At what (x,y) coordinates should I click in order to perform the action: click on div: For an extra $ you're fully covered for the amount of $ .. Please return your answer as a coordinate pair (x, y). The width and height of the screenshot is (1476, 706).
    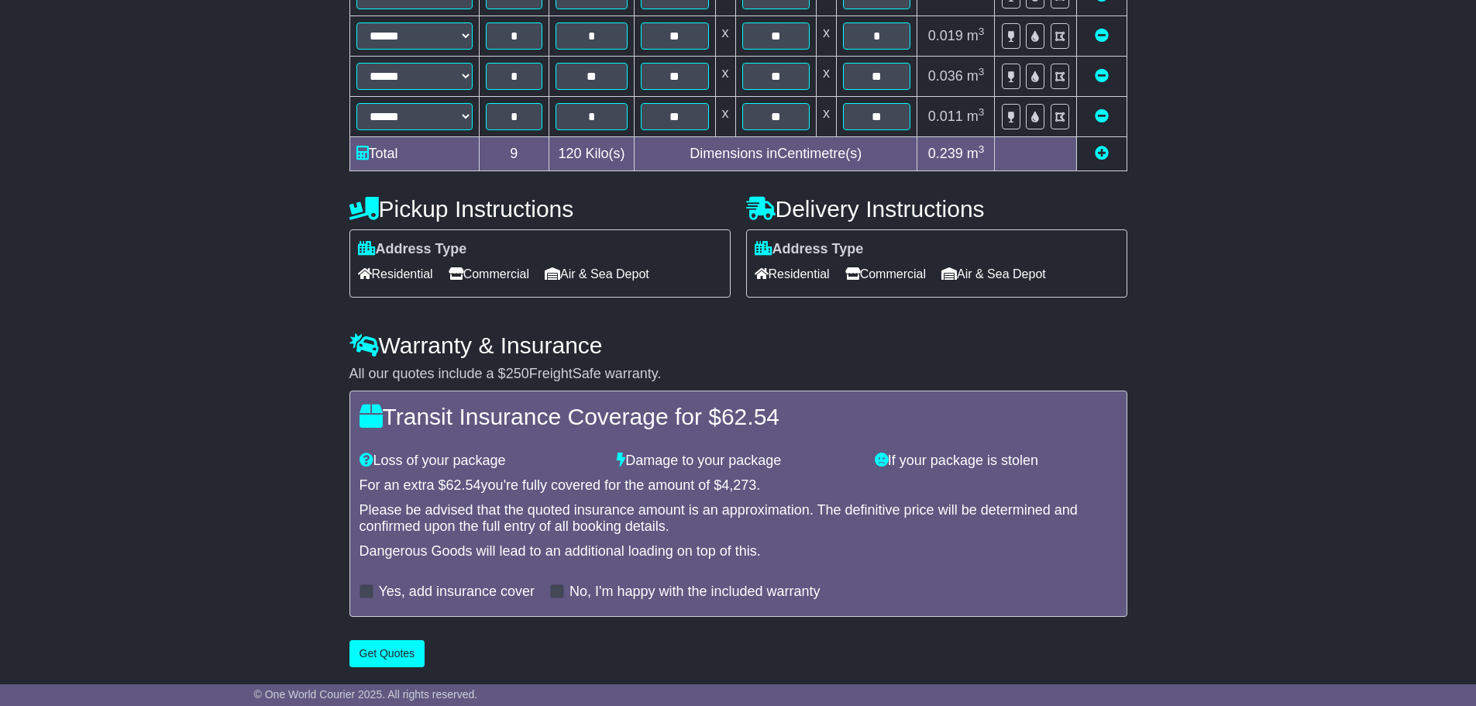
    Looking at the image, I should click on (738, 486).